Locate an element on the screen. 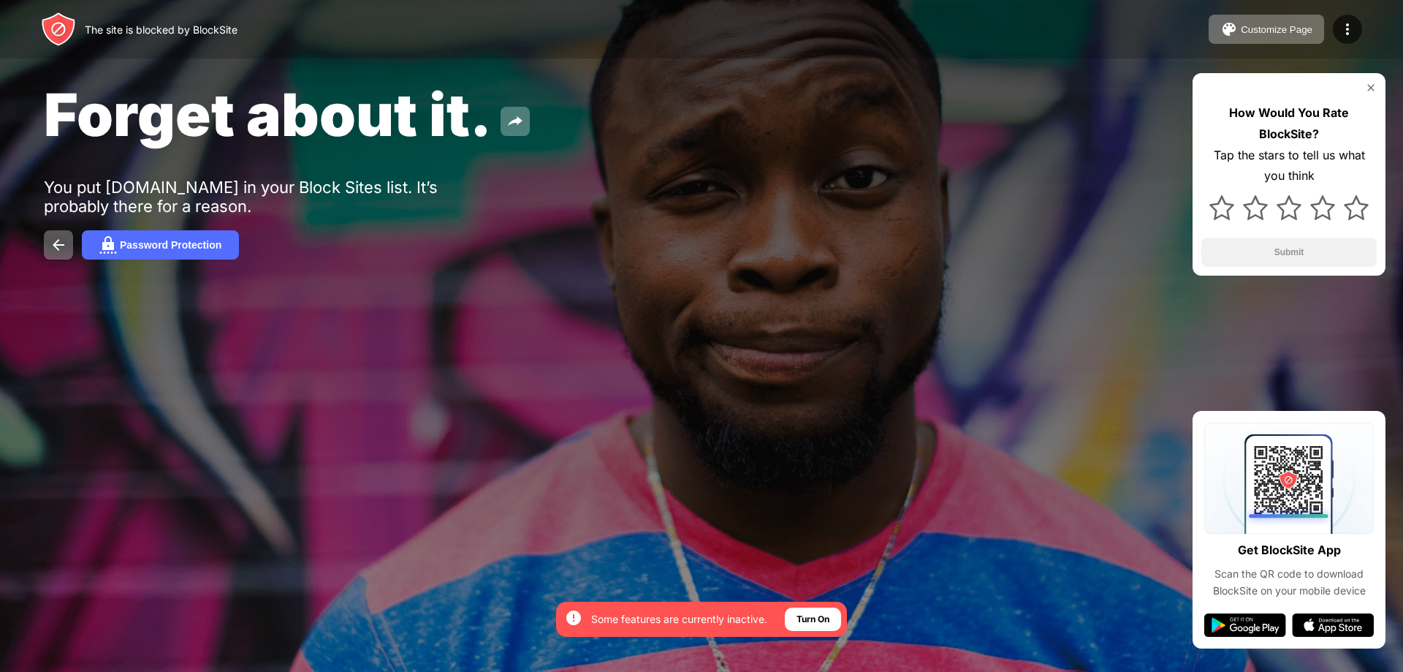 The height and width of the screenshot is (672, 1403). div: Get BlockSite App is located at coordinates (1289, 550).